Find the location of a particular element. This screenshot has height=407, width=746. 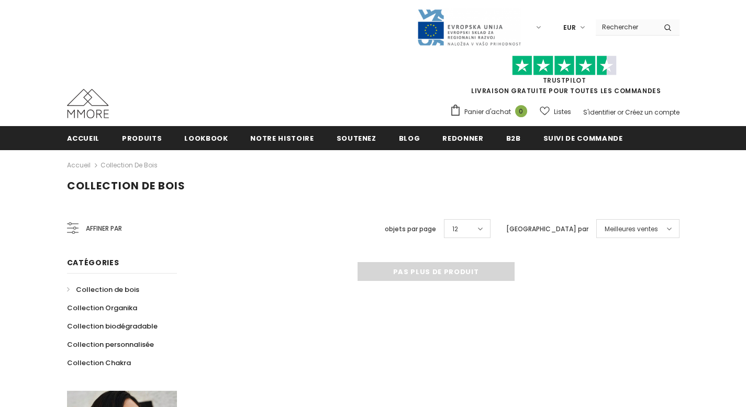

span: Suivi de commande is located at coordinates (583, 138).